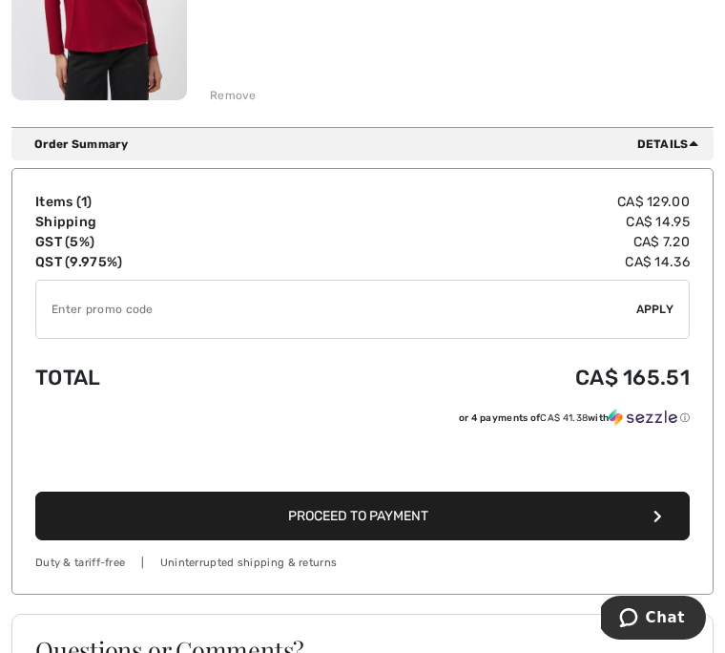 The image size is (725, 653). Describe the element at coordinates (655, 309) in the screenshot. I see `span: Apply` at that location.